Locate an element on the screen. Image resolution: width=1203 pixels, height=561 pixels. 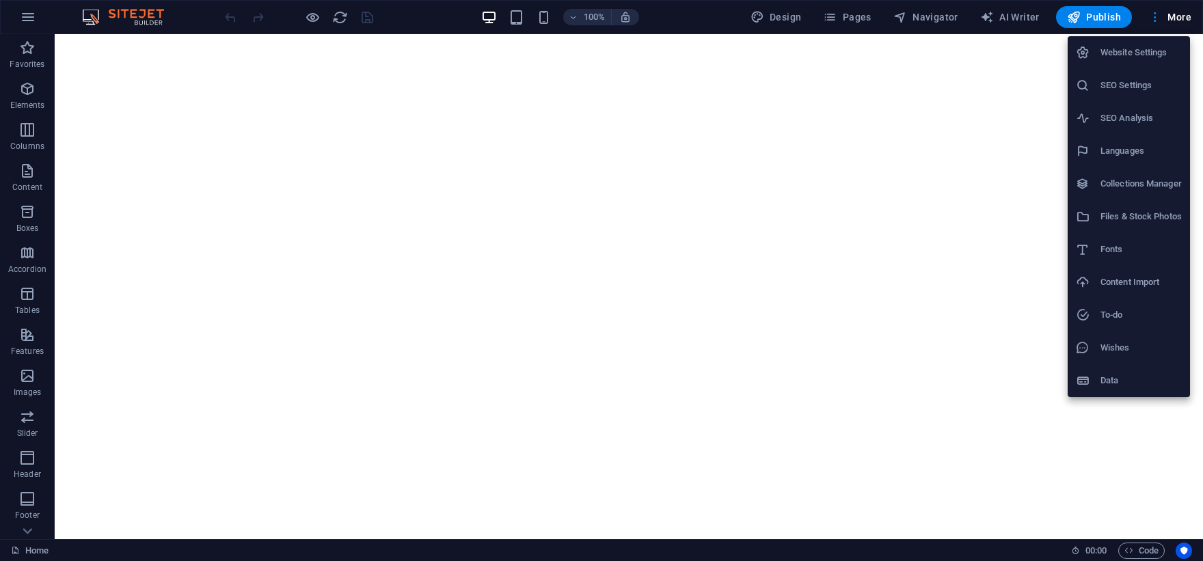
h6: Collections Manager is located at coordinates (1141, 184).